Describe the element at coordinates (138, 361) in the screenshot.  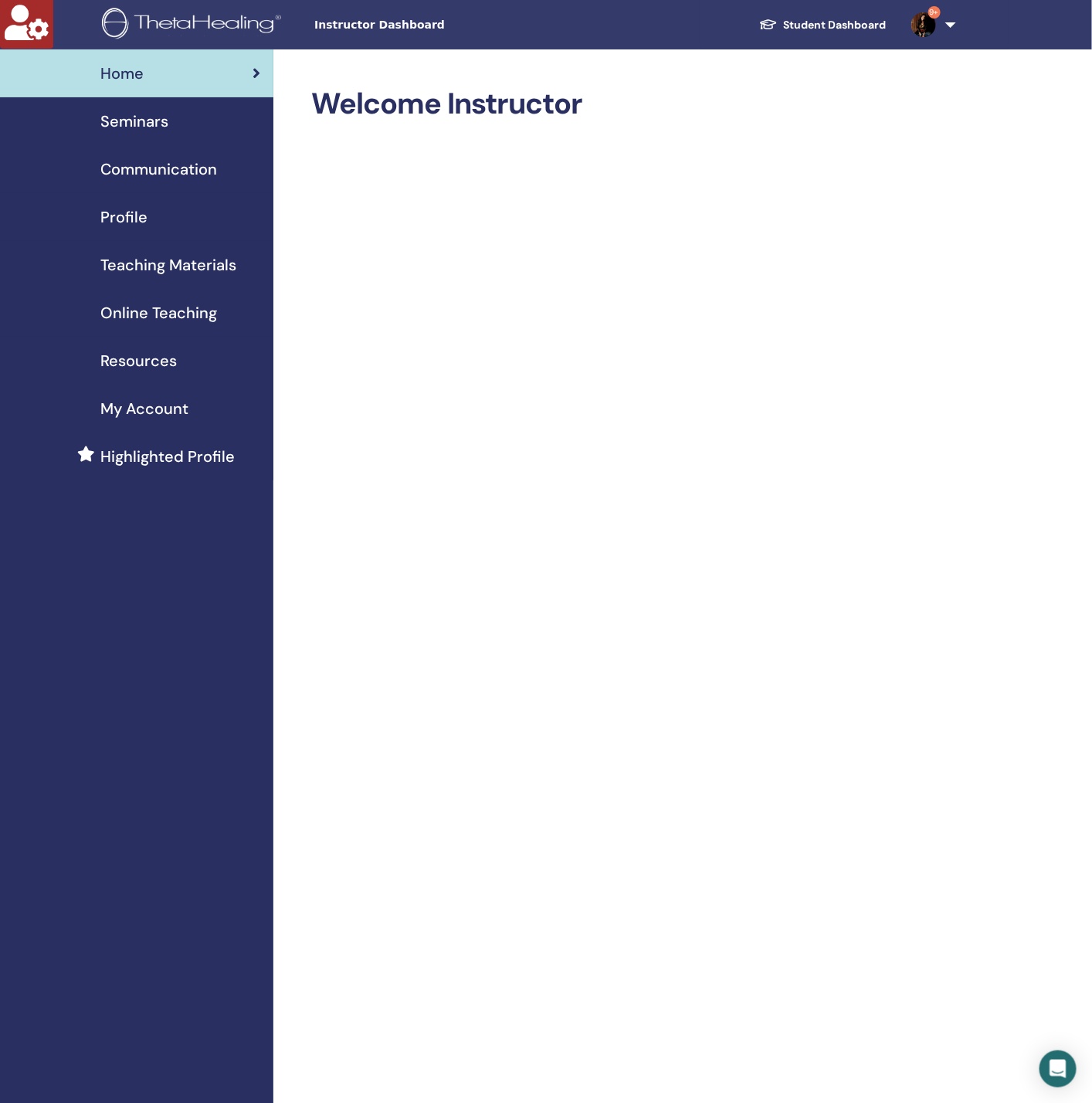
I see `span: Resources` at that location.